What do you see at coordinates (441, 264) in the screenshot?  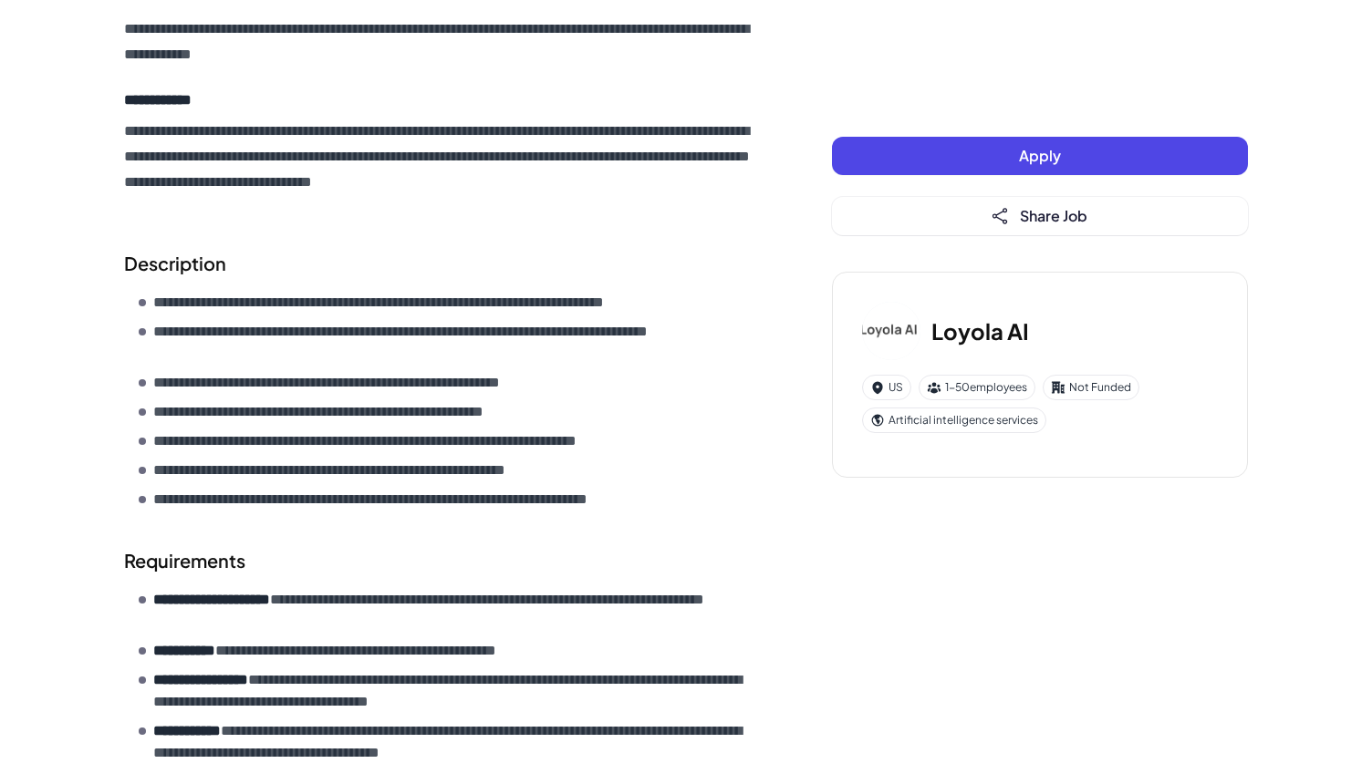 I see `h2: Description` at bounding box center [441, 264].